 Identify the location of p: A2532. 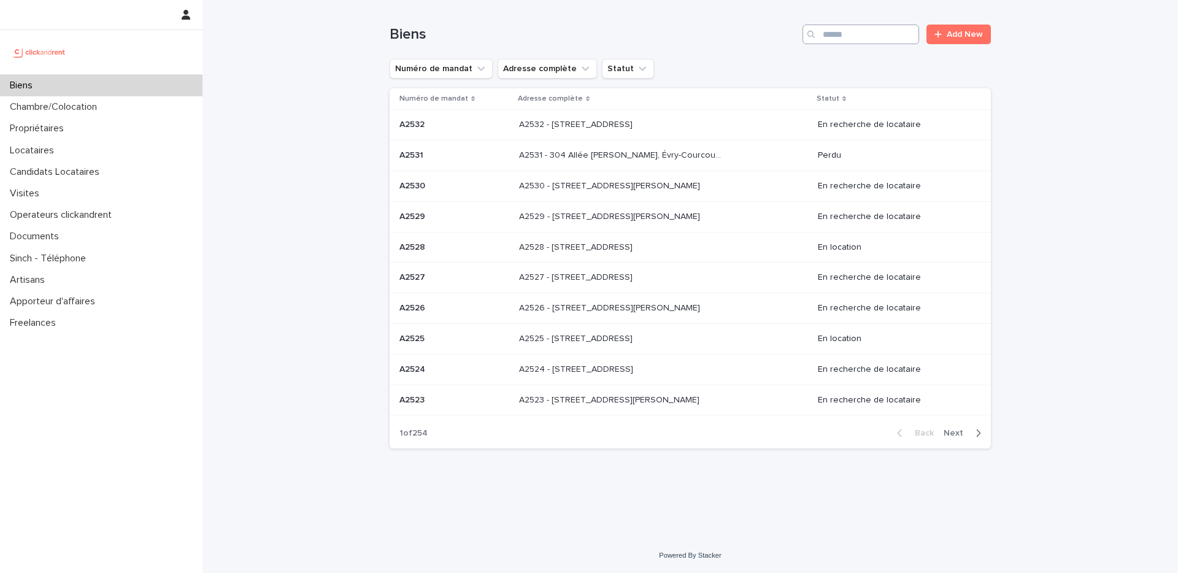
(413, 123).